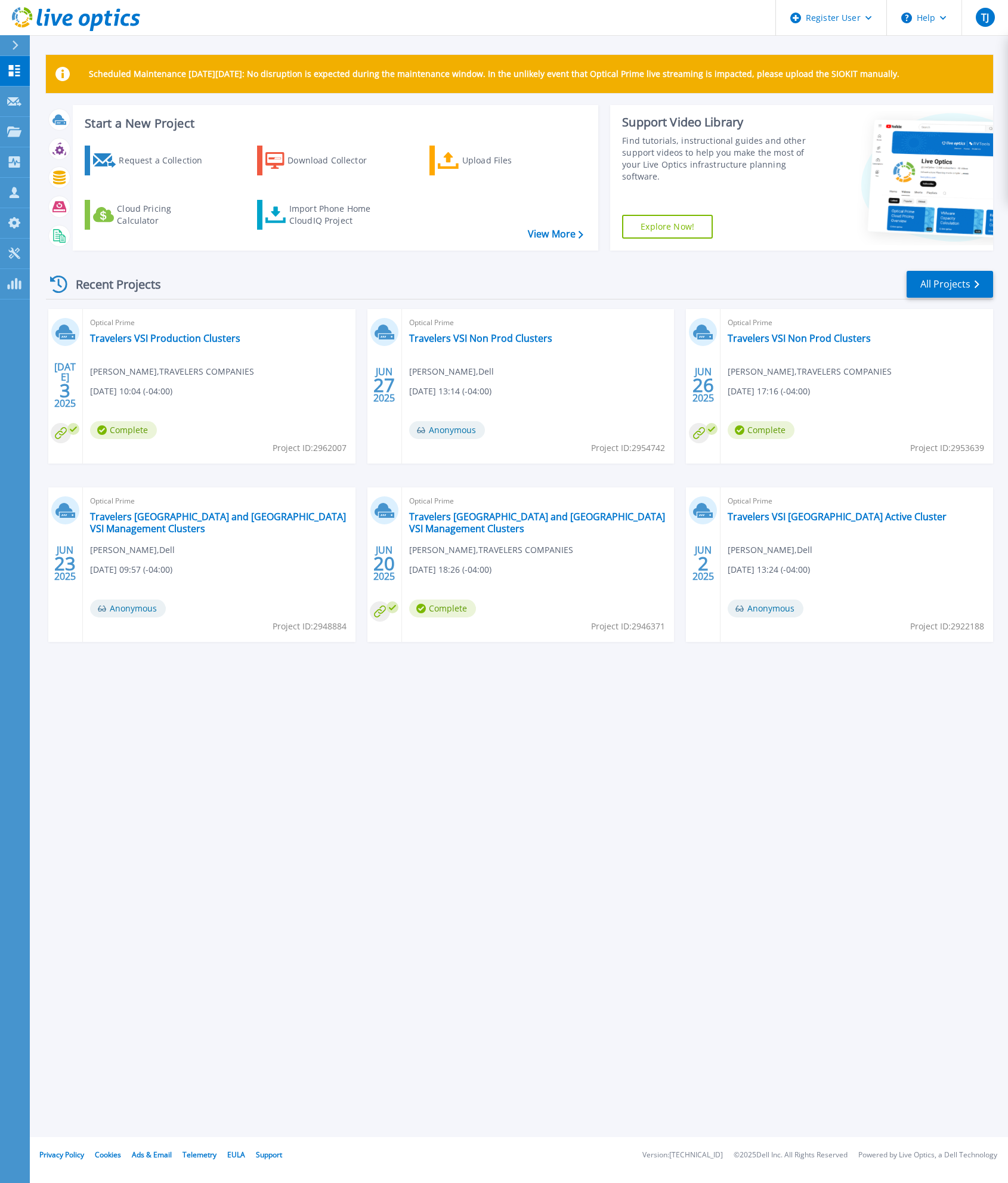 The image size is (1008, 1183). What do you see at coordinates (165, 338) in the screenshot?
I see `a: Travelers VSI Production Clusters` at bounding box center [165, 338].